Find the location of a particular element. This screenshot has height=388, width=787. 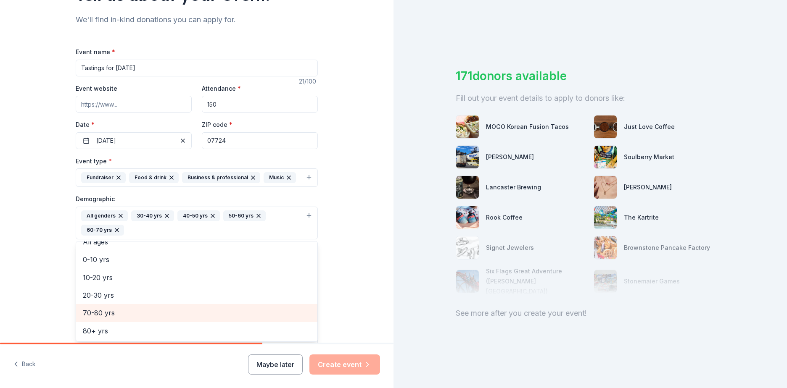

span: 20-30 yrs is located at coordinates (197, 296).